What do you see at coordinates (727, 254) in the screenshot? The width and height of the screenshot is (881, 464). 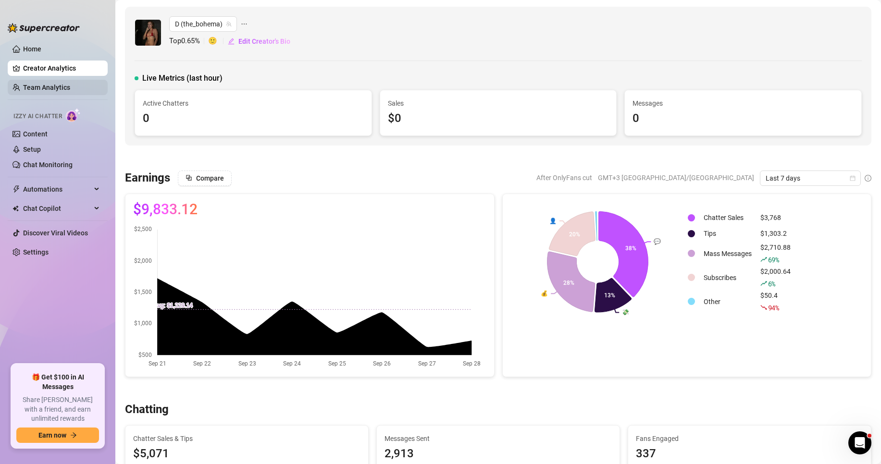 I see `td: Mass Messages` at bounding box center [727, 254].